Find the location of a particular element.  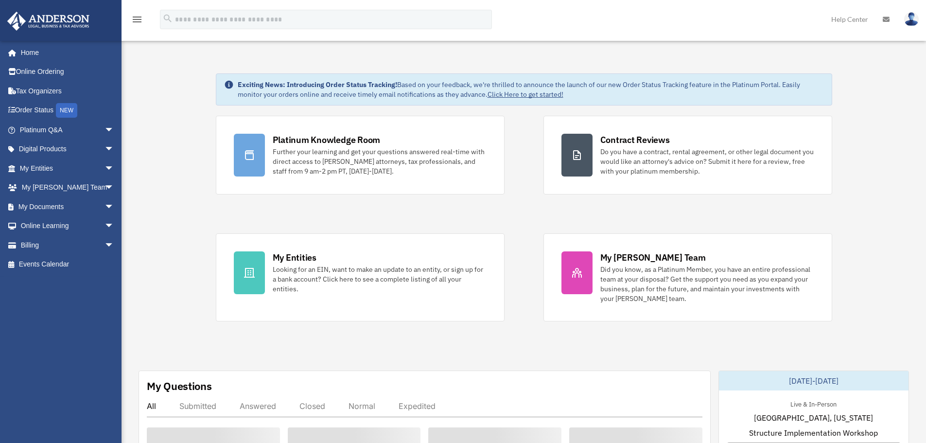

i: menu is located at coordinates (137, 19).